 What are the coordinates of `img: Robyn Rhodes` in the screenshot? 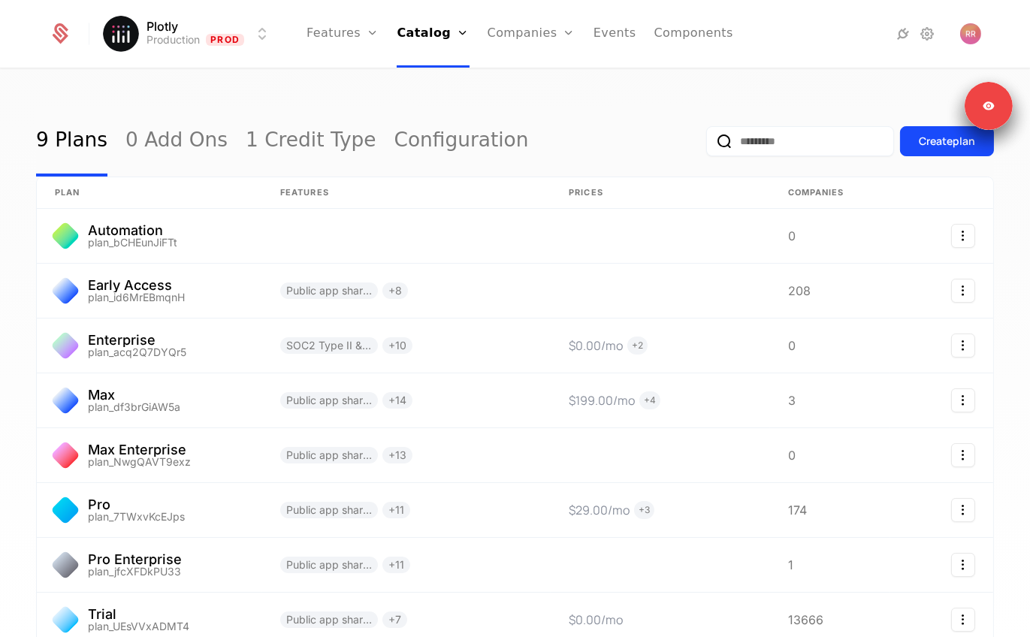 It's located at (971, 34).